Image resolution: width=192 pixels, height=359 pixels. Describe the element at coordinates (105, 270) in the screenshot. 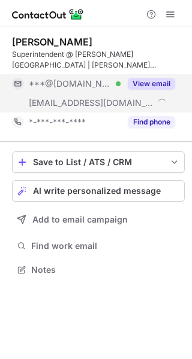

I see `span: Notes` at that location.